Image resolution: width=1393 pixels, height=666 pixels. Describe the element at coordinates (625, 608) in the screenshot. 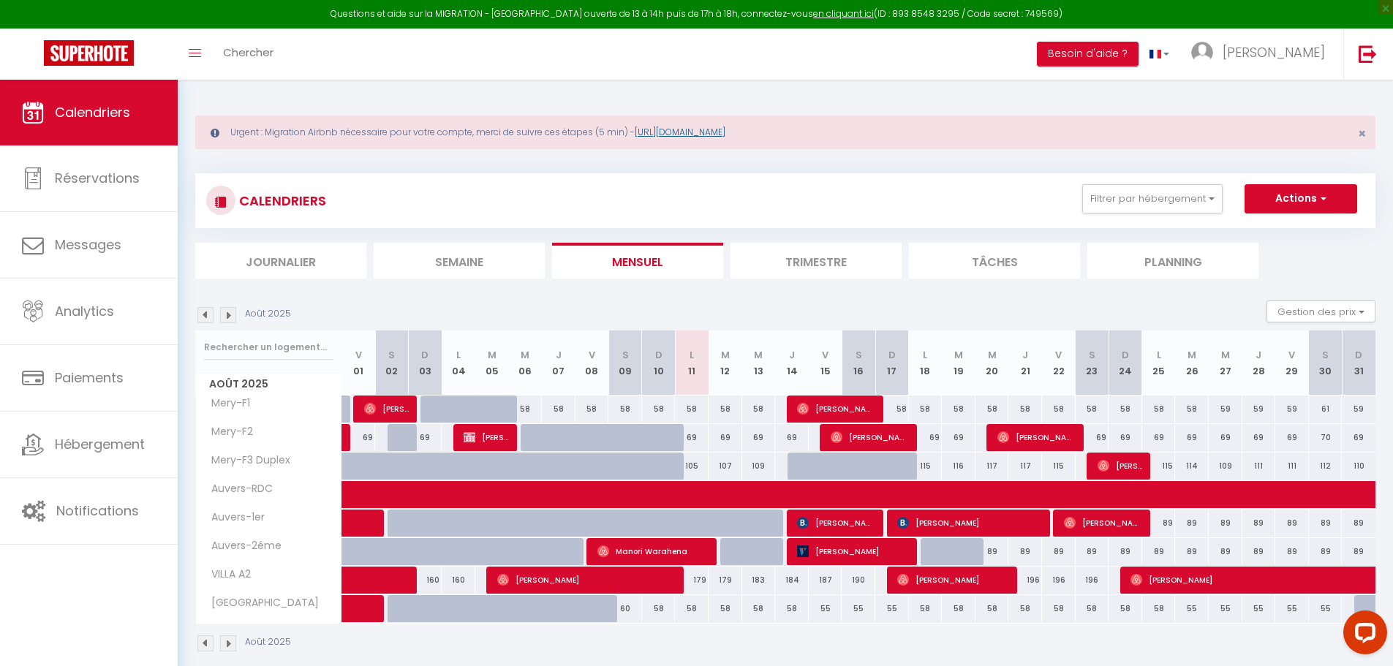

I see `div: 60` at that location.